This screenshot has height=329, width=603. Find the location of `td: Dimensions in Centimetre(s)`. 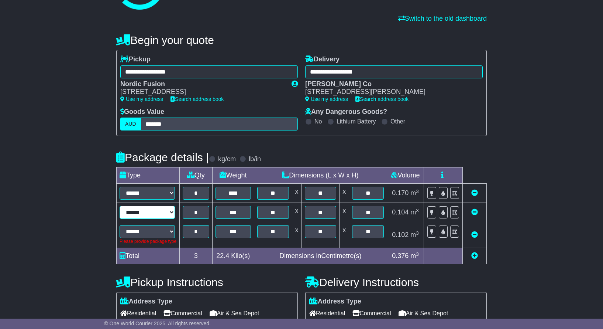

td: Dimensions in Centimetre(s) is located at coordinates (321, 256).